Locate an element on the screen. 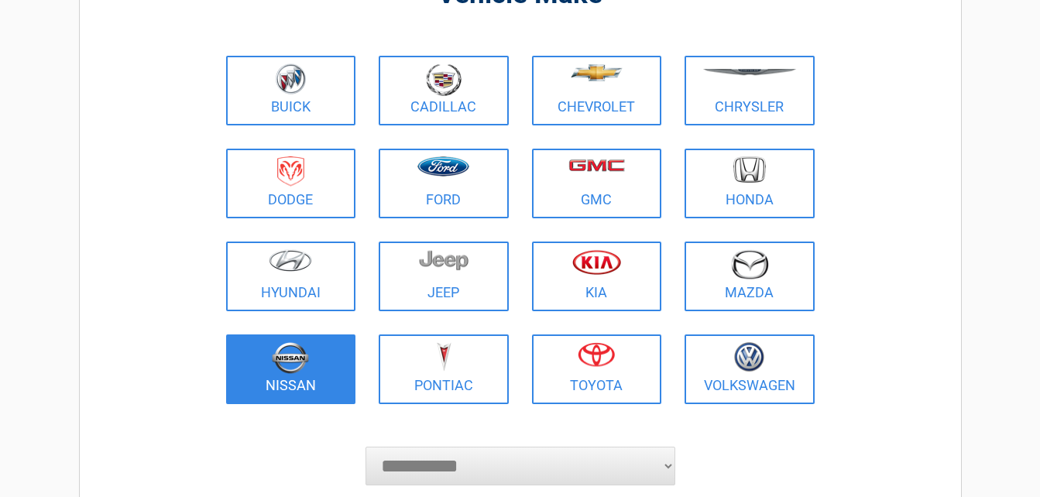 The image size is (1040, 497). a: Buick is located at coordinates (291, 91).